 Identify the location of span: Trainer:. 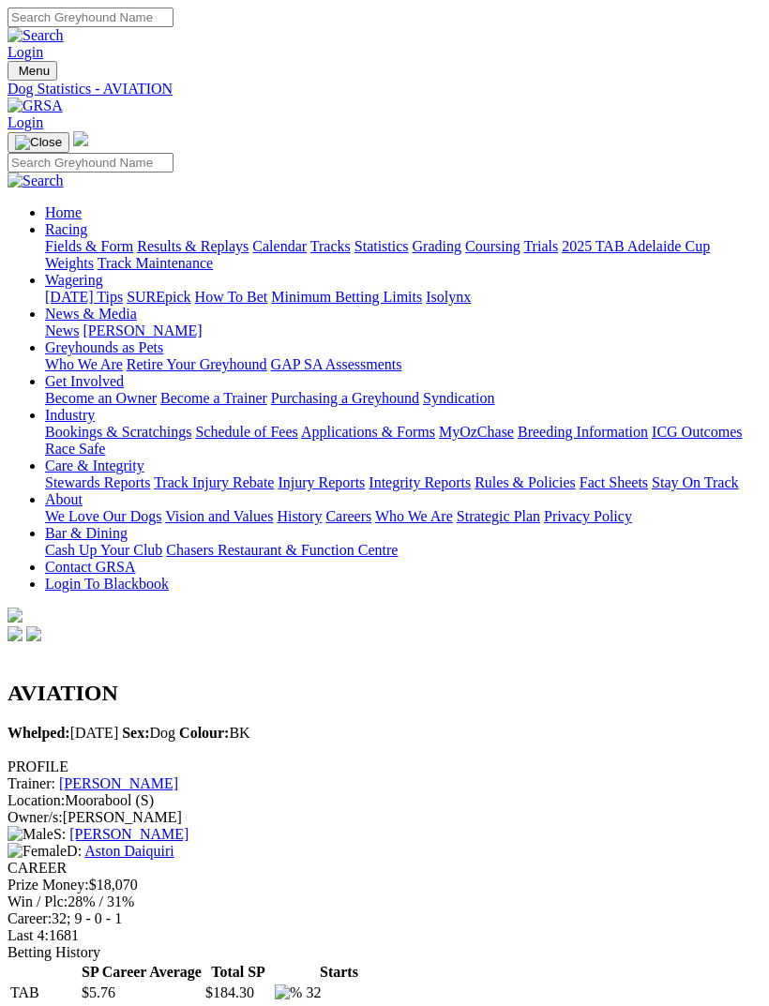
(31, 783).